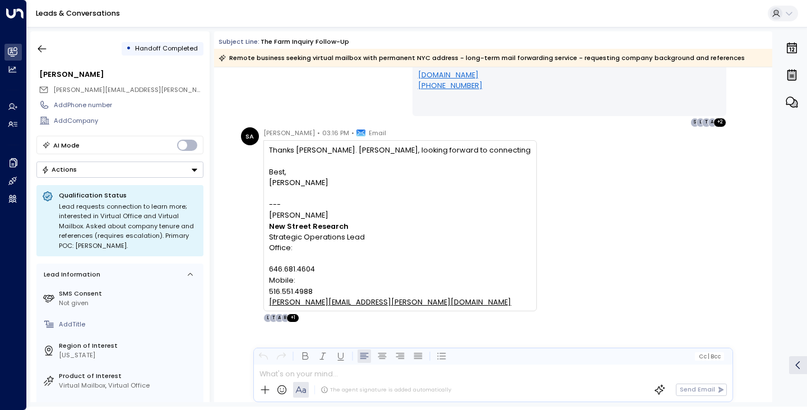 Image resolution: width=807 pixels, height=410 pixels. Describe the element at coordinates (128, 226) in the screenshot. I see `div: Lead requests connection to learn more; interested in Virtual Office and Virtual Mailbox. Asked a...` at that location.